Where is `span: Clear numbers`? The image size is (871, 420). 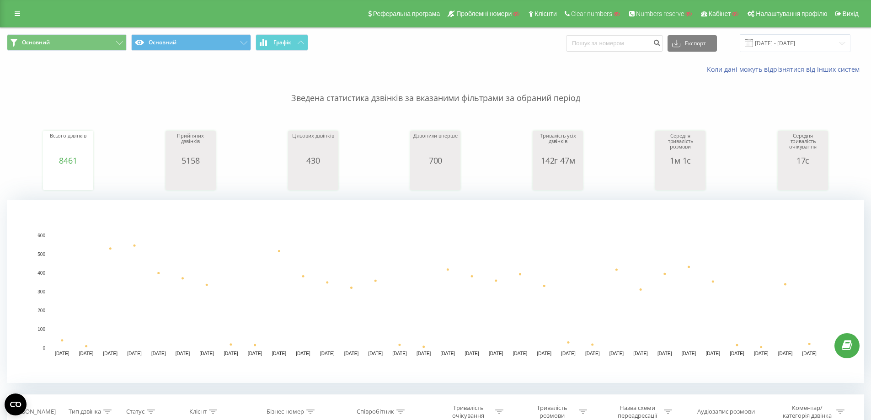 span: Clear numbers is located at coordinates (591, 14).